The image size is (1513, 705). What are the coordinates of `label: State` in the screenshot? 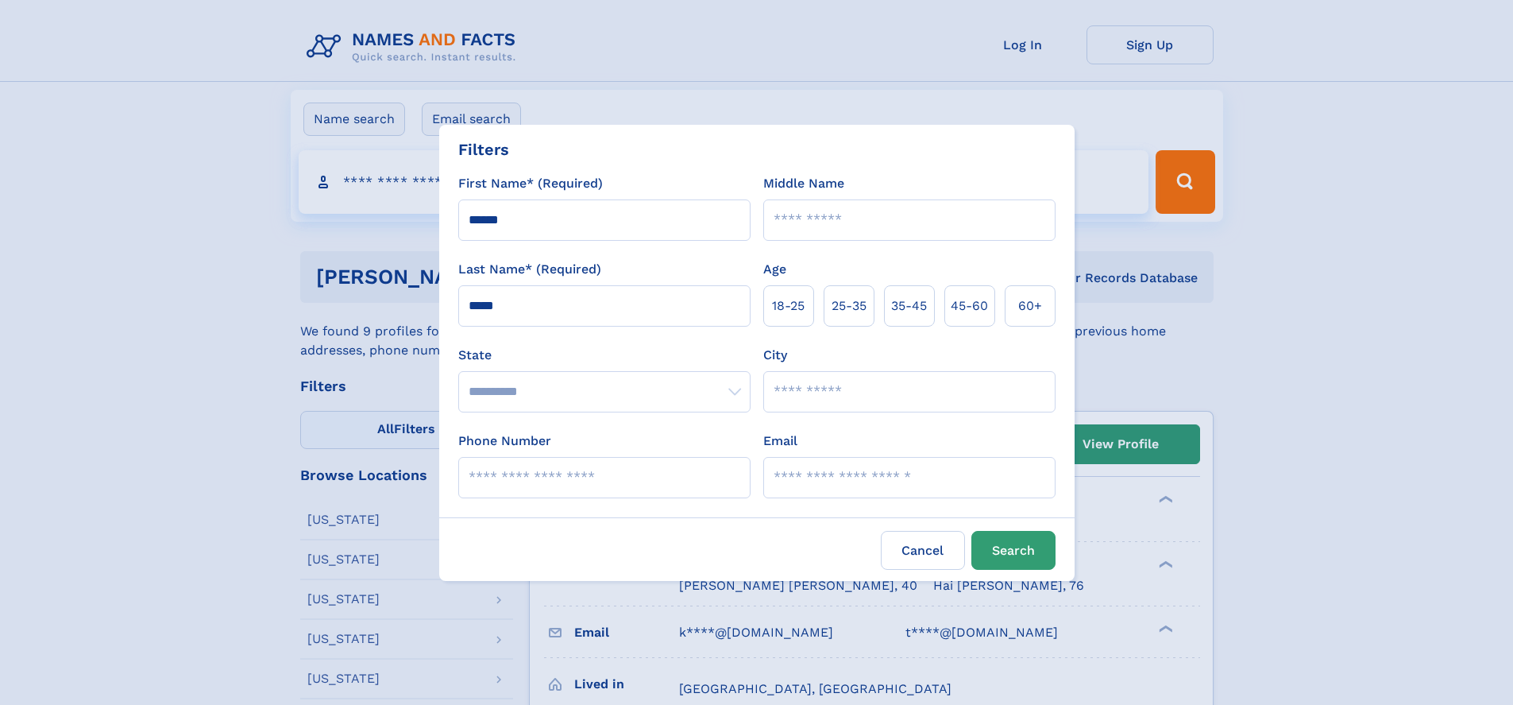 It's located at (604, 355).